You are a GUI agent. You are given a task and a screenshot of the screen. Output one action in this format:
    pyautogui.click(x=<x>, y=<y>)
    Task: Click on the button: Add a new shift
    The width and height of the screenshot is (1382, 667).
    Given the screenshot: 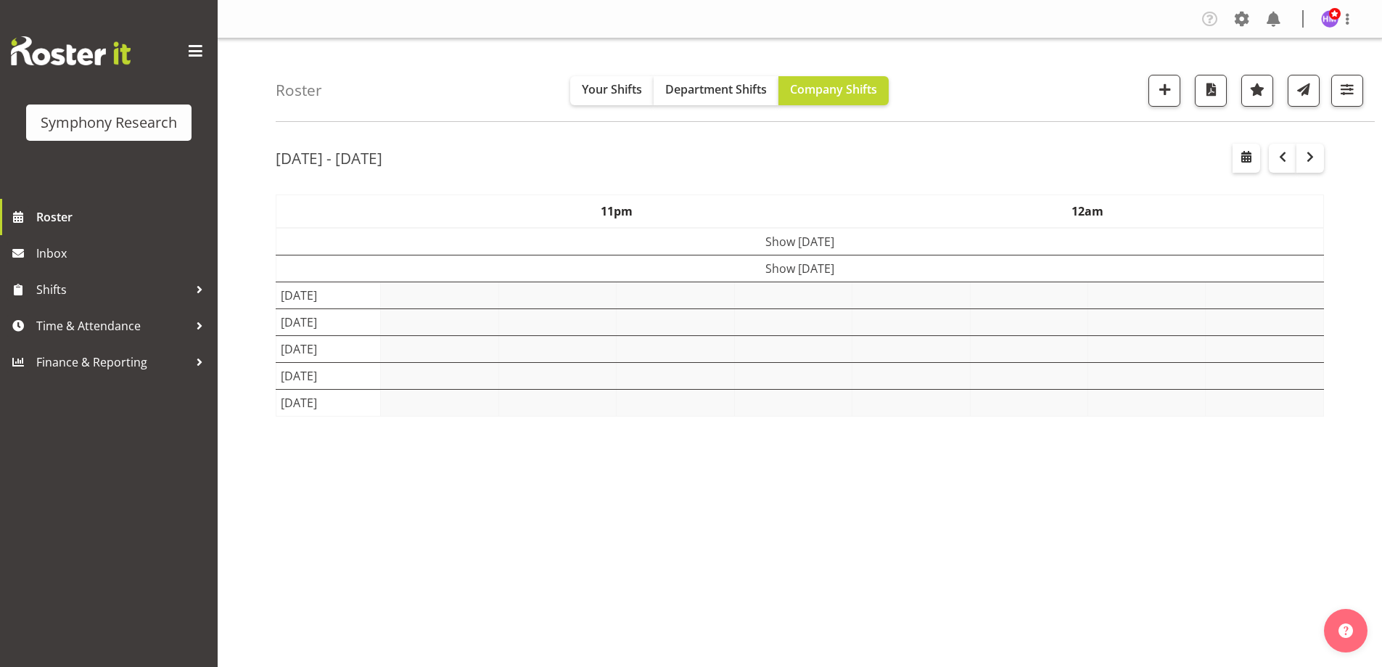 What is the action you would take?
    pyautogui.click(x=1164, y=91)
    